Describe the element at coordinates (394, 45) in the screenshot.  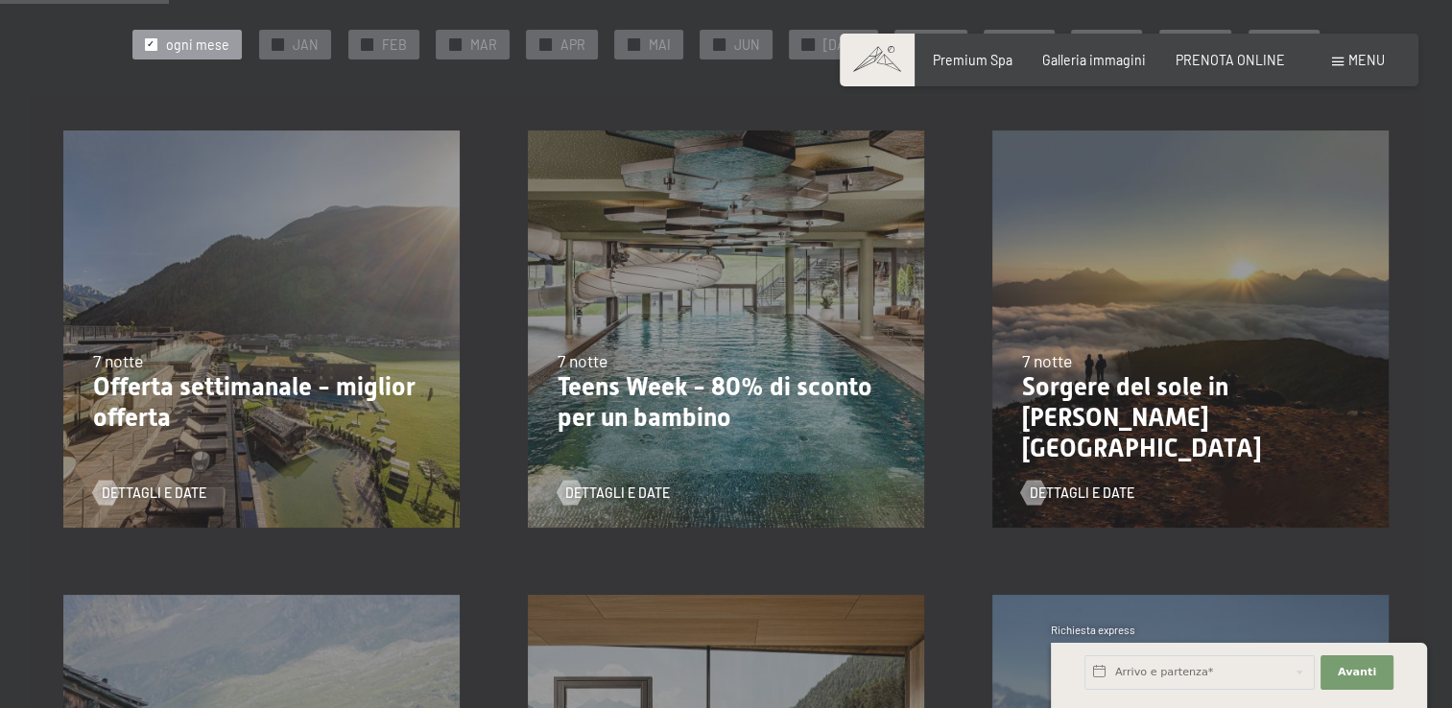
I see `span: FEB` at that location.